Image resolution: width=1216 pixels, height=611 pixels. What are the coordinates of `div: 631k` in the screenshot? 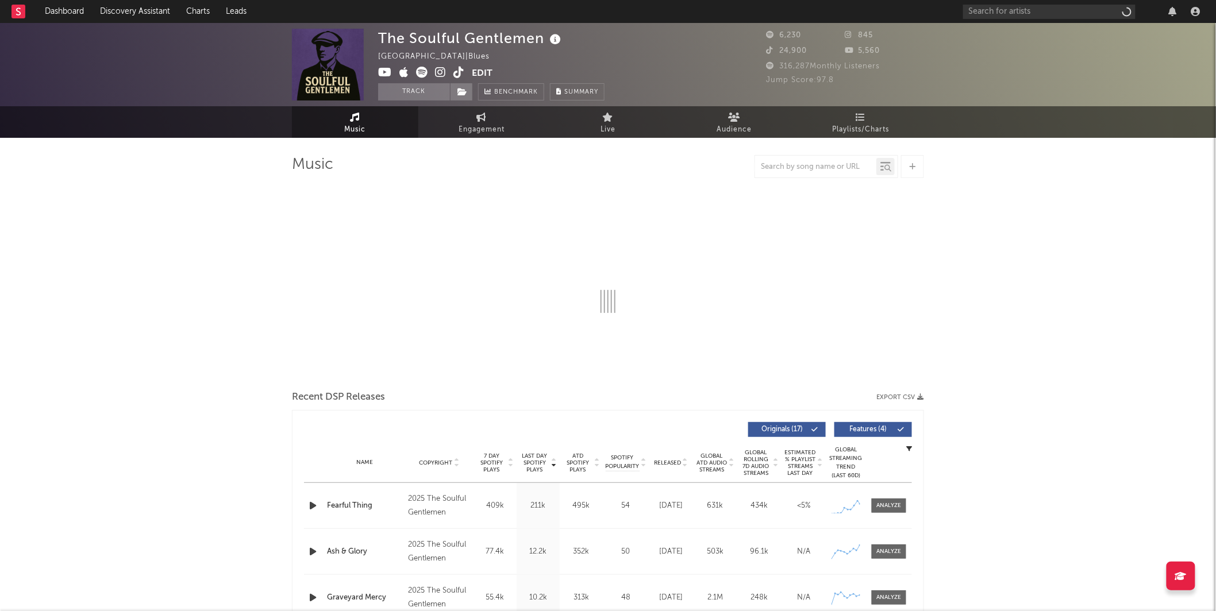 It's located at (715, 506).